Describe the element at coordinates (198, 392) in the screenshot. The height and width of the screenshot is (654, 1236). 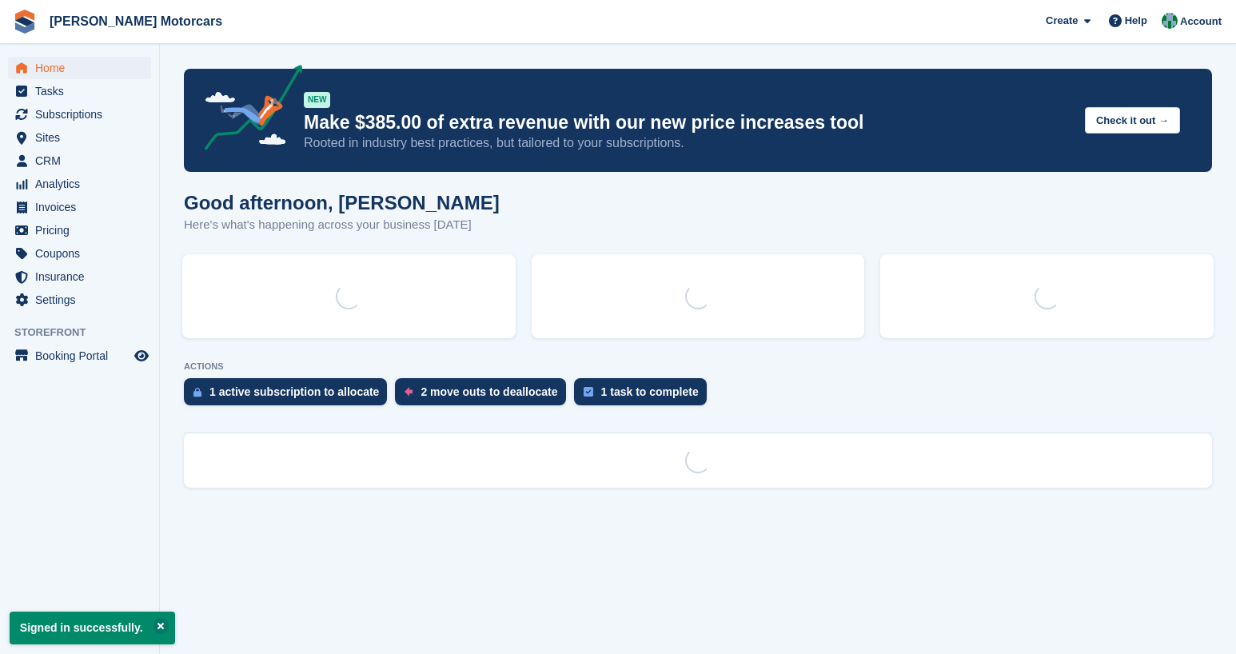
I see `img: active_subscription_to_allocate_icon-d502201f5373d7db506a760aba3b589e785aa758c864c3986d89f69b8ff3...` at that location.